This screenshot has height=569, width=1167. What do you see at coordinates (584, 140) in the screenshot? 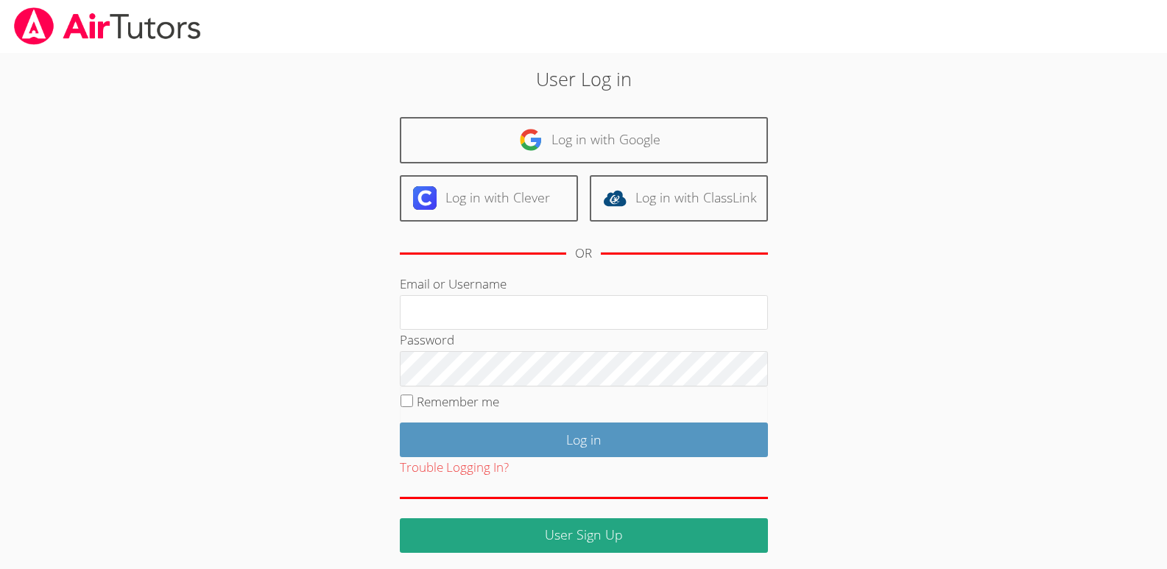
I see `a: Log in with Google` at bounding box center [584, 140].